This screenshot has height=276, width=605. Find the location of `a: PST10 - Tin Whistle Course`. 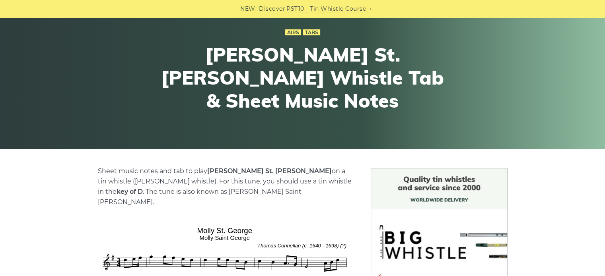

a: PST10 - Tin Whistle Course is located at coordinates (326, 9).